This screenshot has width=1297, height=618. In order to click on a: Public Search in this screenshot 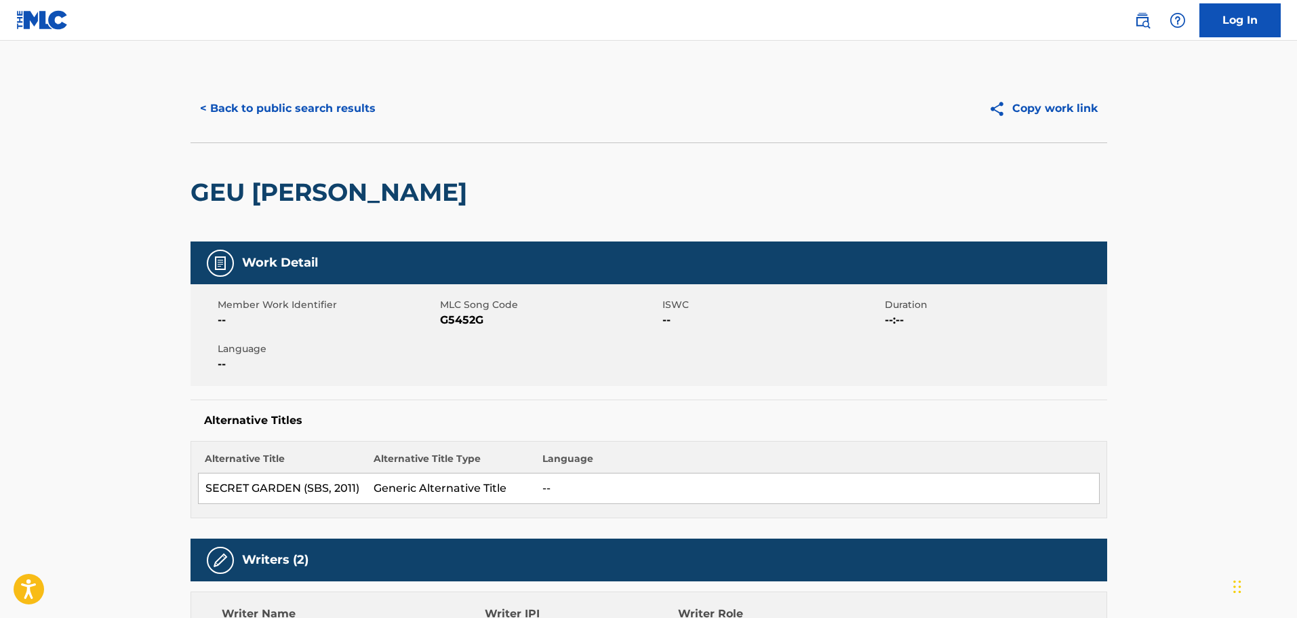, I will do `click(1143, 20)`.